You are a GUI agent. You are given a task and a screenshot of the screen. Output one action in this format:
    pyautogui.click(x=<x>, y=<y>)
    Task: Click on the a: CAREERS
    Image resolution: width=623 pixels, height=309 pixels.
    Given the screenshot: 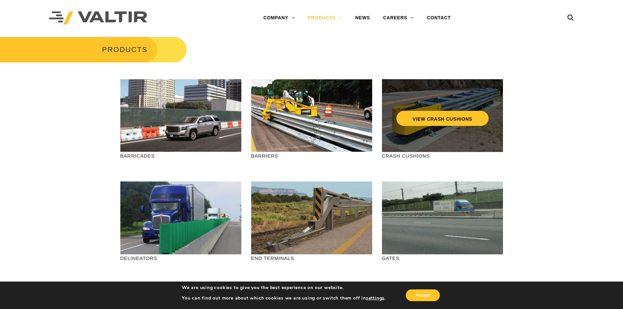 What is the action you would take?
    pyautogui.click(x=398, y=18)
    